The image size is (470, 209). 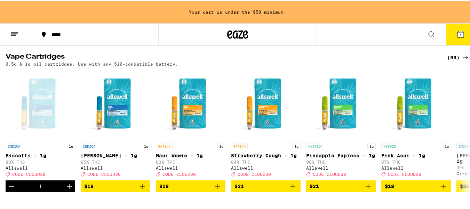 What do you see at coordinates (341, 161) in the screenshot?
I see `p: 90% THC` at bounding box center [341, 161].